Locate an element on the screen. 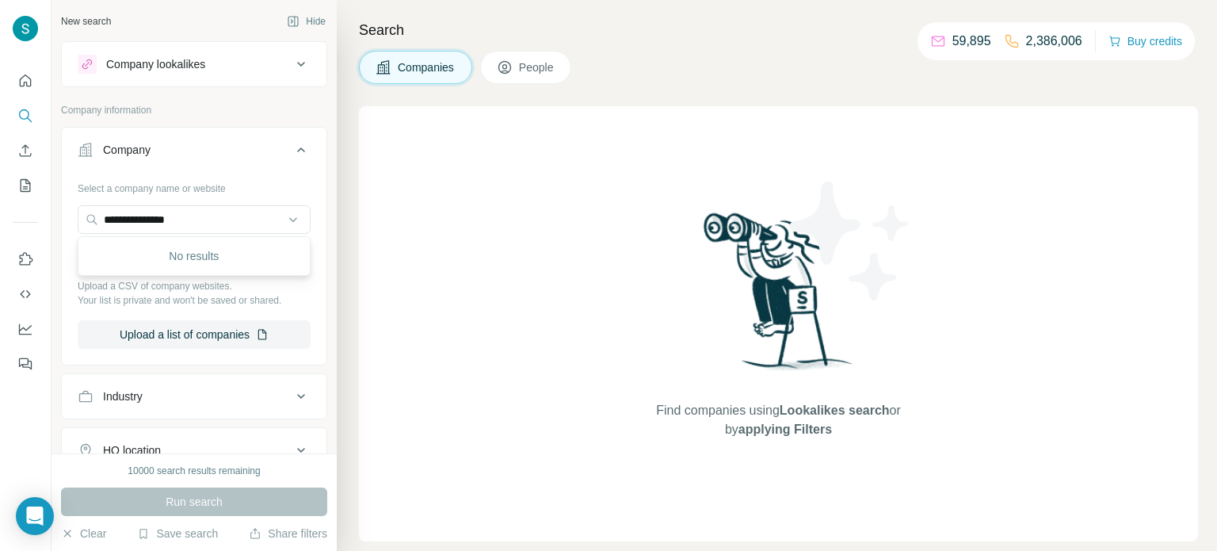 The image size is (1217, 551). p: 2,386,006 is located at coordinates (1054, 41).